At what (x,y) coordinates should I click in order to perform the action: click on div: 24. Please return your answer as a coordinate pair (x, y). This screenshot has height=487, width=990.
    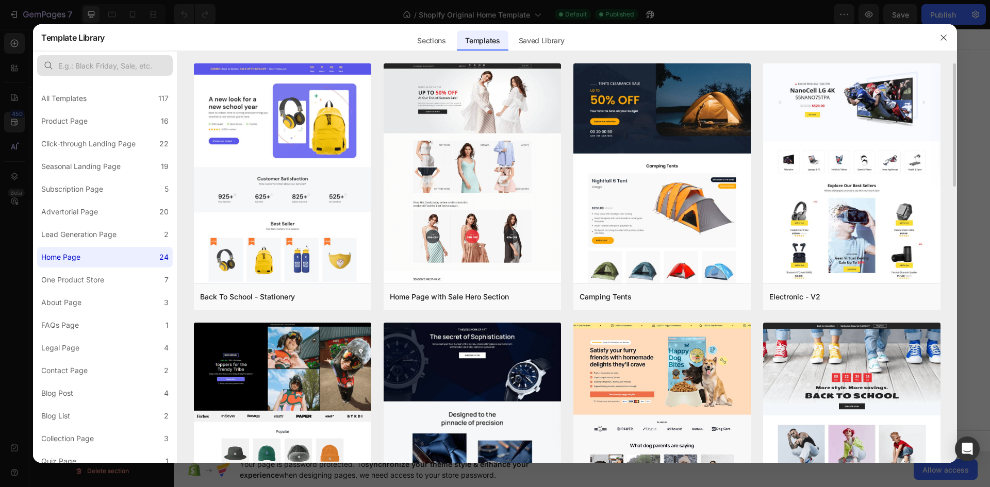
    Looking at the image, I should click on (164, 257).